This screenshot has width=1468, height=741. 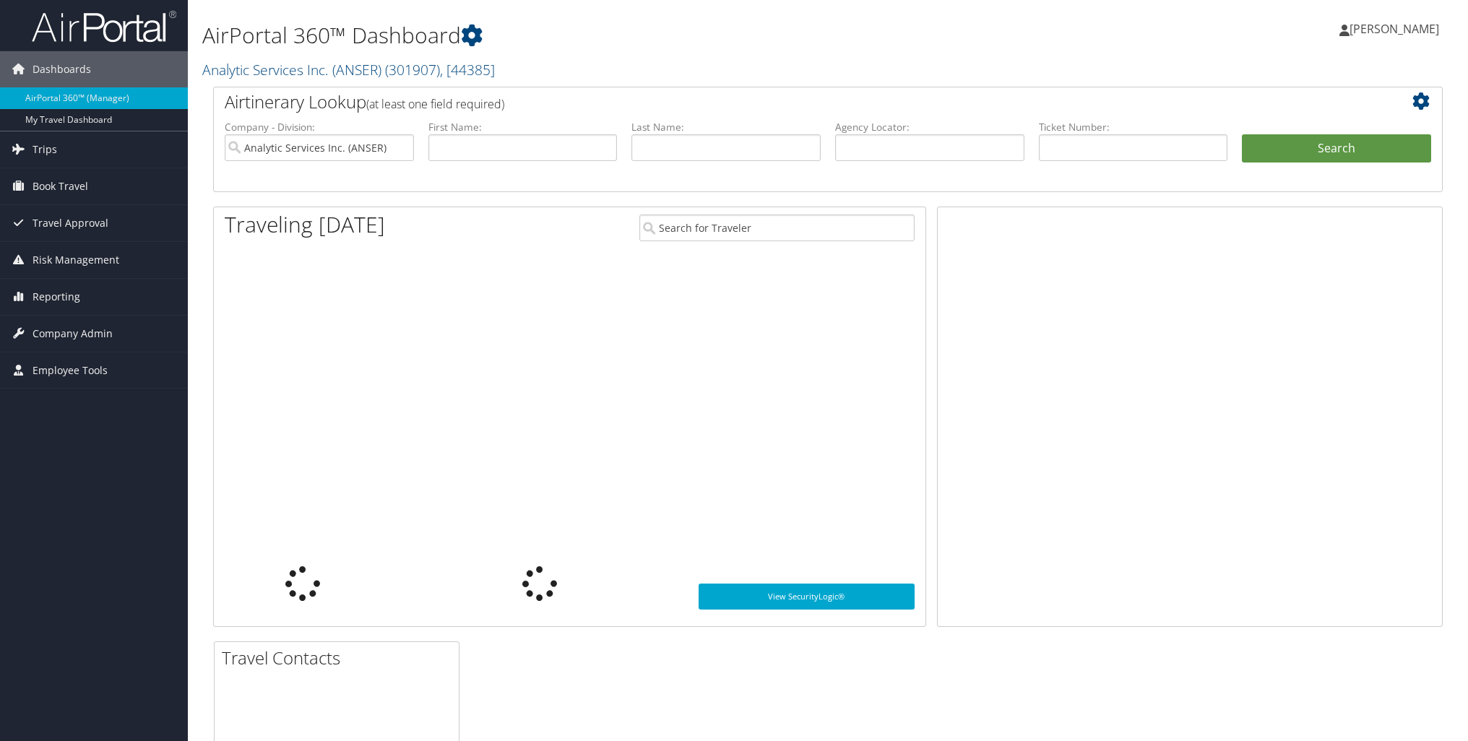 I want to click on a: View SecurityLogic®, so click(x=806, y=597).